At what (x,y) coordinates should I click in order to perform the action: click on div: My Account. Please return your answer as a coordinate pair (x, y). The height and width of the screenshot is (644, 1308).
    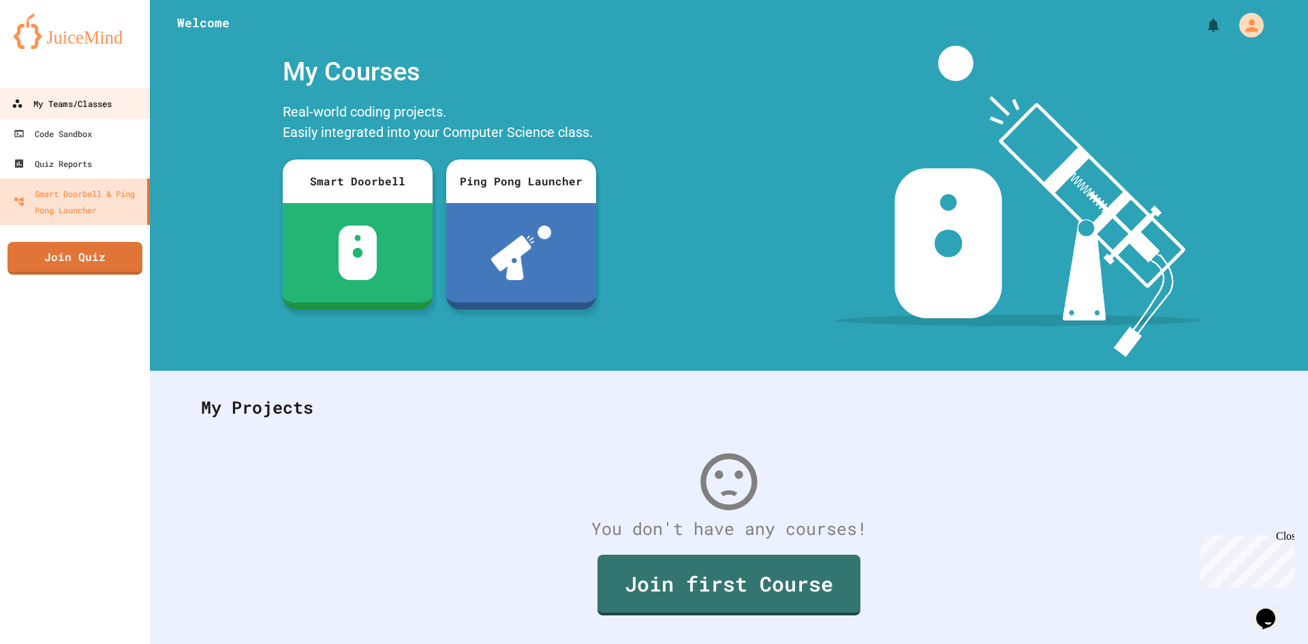
    Looking at the image, I should click on (1246, 25).